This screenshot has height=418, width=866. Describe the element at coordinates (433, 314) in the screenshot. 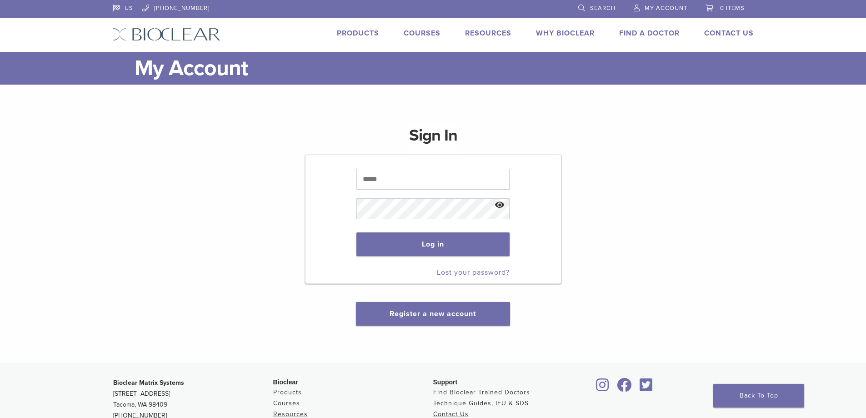

I see `button: Register a new account` at that location.